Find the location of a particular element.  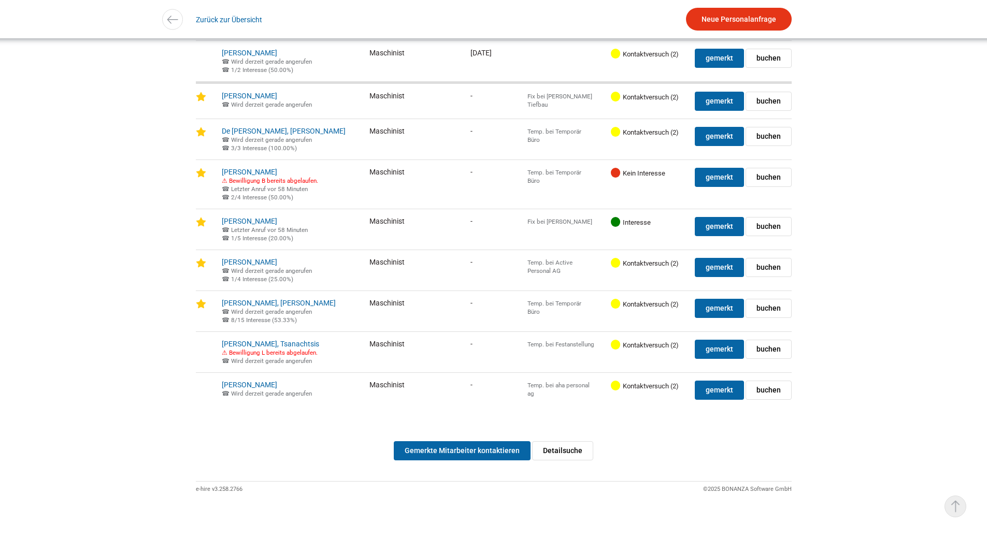

small: Letzte Anfrage: 22.07.2024 17:26:10 Interesse: nein is located at coordinates (257, 70).